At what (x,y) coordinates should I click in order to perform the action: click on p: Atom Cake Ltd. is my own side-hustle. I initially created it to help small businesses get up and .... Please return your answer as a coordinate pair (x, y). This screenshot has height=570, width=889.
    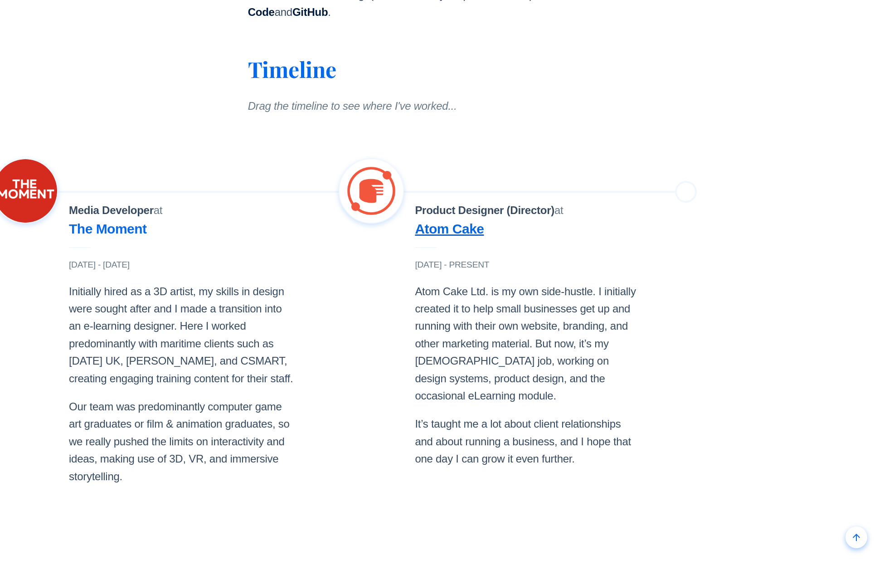
    Looking at the image, I should click on (528, 344).